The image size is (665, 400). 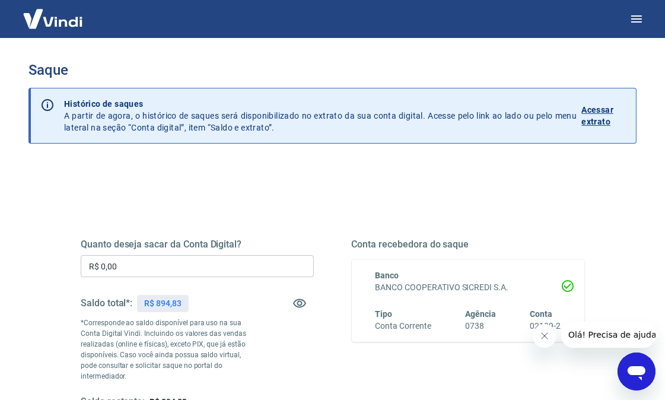 I want to click on span: Banco, so click(x=387, y=275).